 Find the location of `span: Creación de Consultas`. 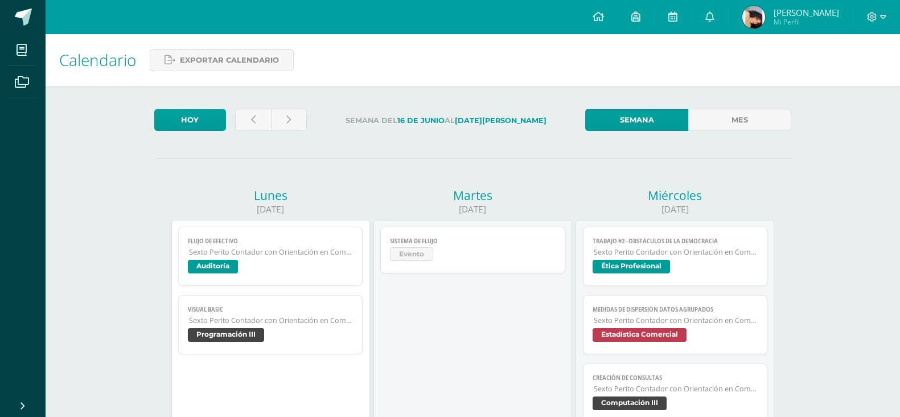

span: Creación de Consultas is located at coordinates (675, 377).